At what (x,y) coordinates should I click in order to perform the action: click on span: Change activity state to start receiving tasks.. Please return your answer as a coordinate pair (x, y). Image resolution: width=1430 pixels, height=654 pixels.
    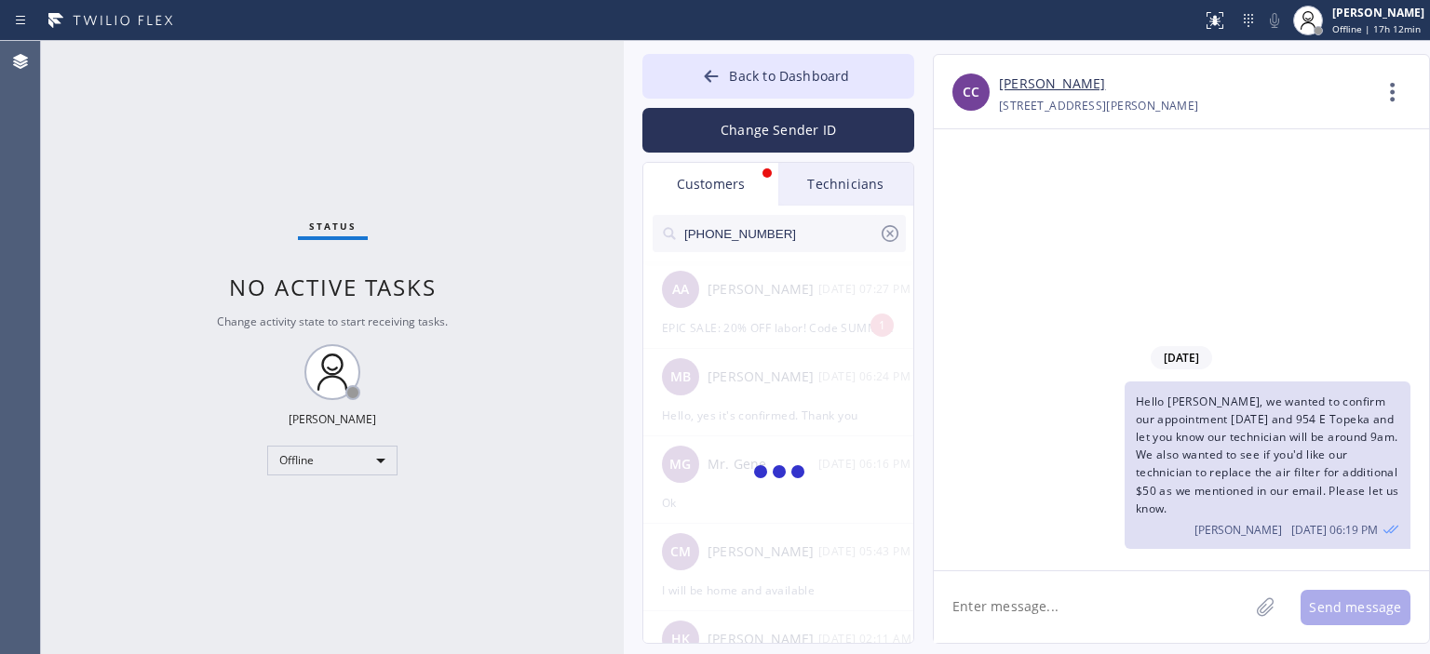
    Looking at the image, I should click on (332, 321).